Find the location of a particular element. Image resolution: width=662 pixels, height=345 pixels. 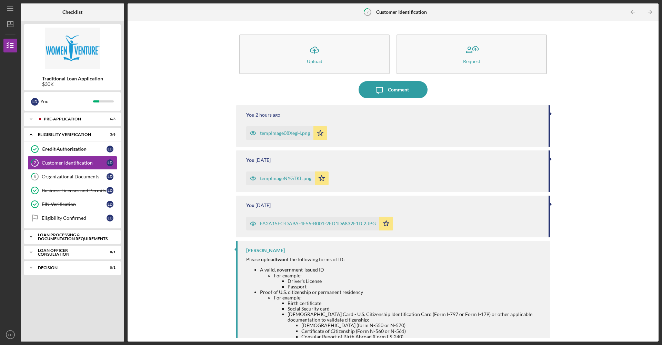

button: Comment is located at coordinates (393, 90).